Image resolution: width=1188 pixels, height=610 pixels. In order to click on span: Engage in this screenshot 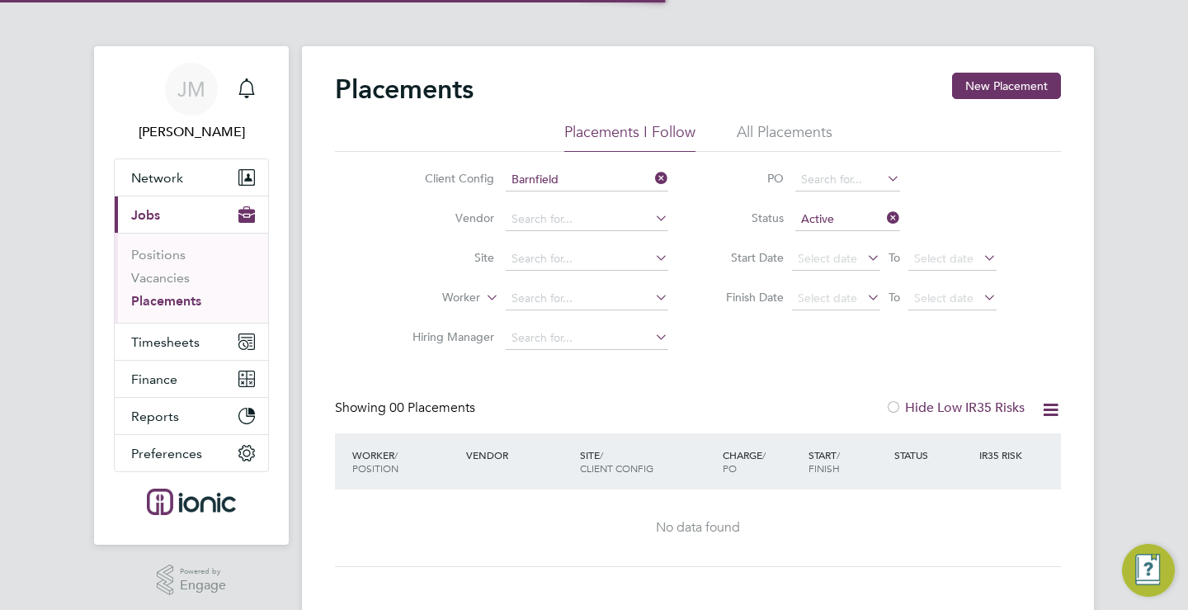, I will do `click(203, 585)`.